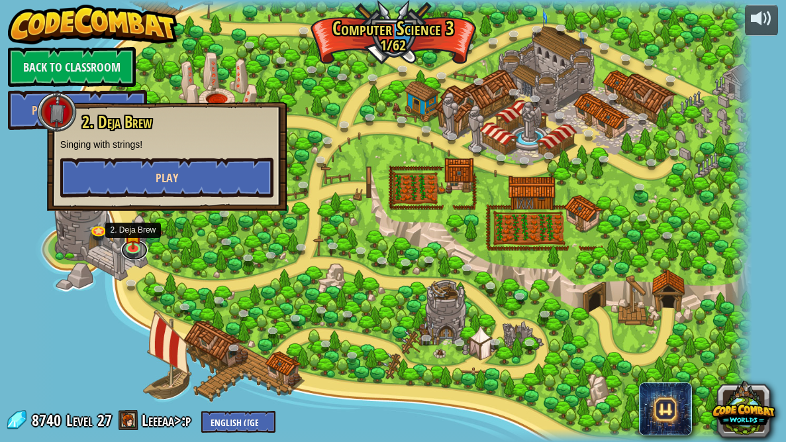  I want to click on span: 27, so click(105, 420).